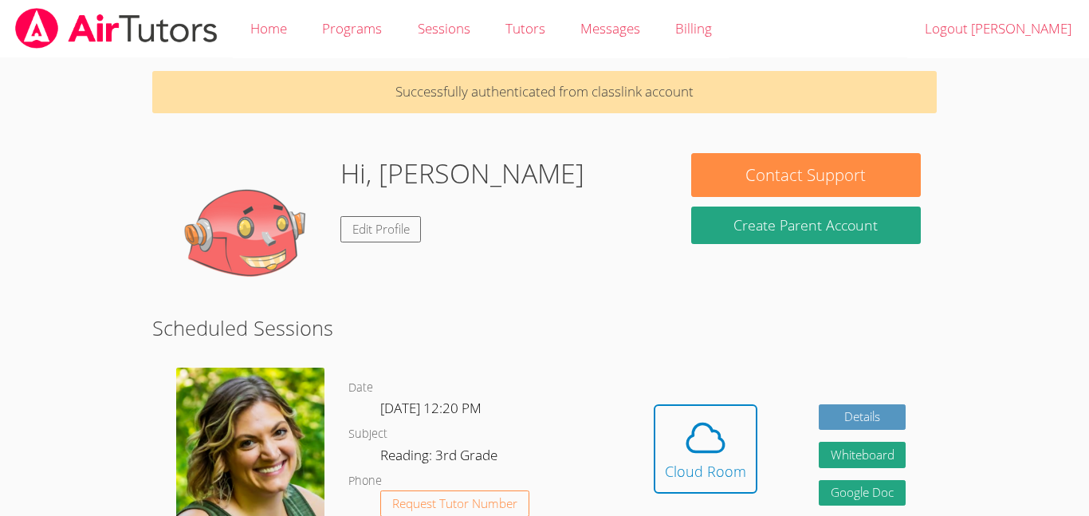  Describe the element at coordinates (806, 175) in the screenshot. I see `button: Contact Support` at that location.